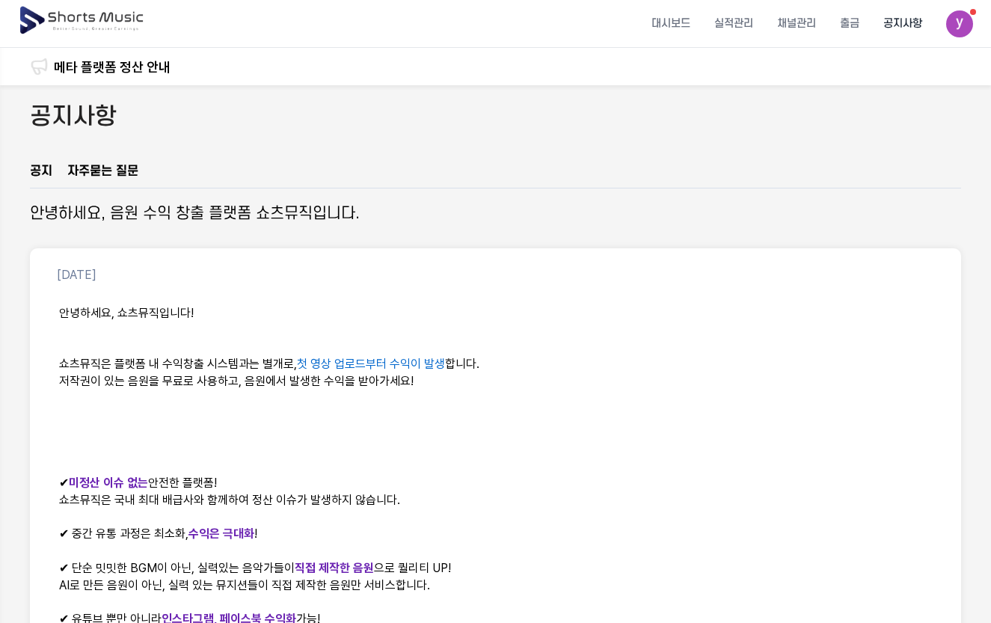 The width and height of the screenshot is (991, 623). I want to click on p: ✔ 중간 유통 과정은 최소화, !, so click(495, 534).